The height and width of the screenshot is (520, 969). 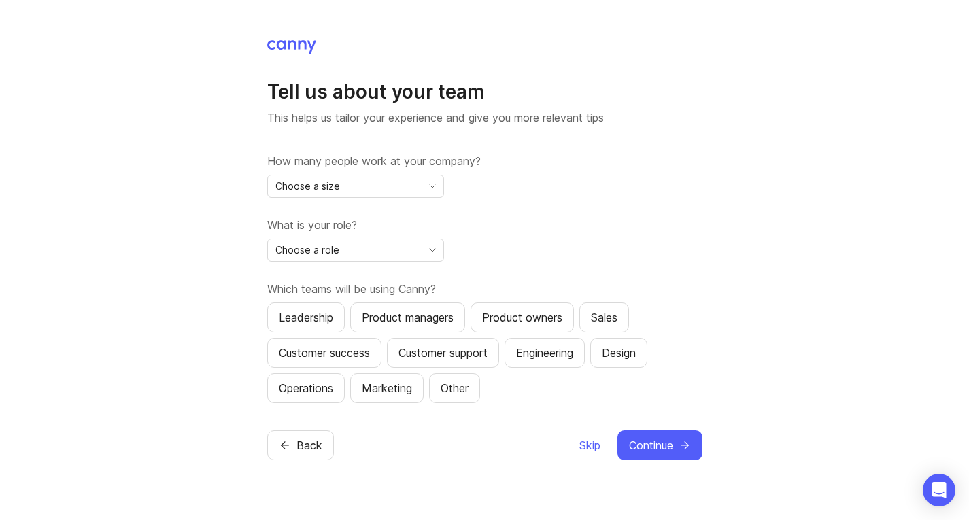 I want to click on p: This helps us tailor your experience and give you more relevant tips, so click(x=485, y=118).